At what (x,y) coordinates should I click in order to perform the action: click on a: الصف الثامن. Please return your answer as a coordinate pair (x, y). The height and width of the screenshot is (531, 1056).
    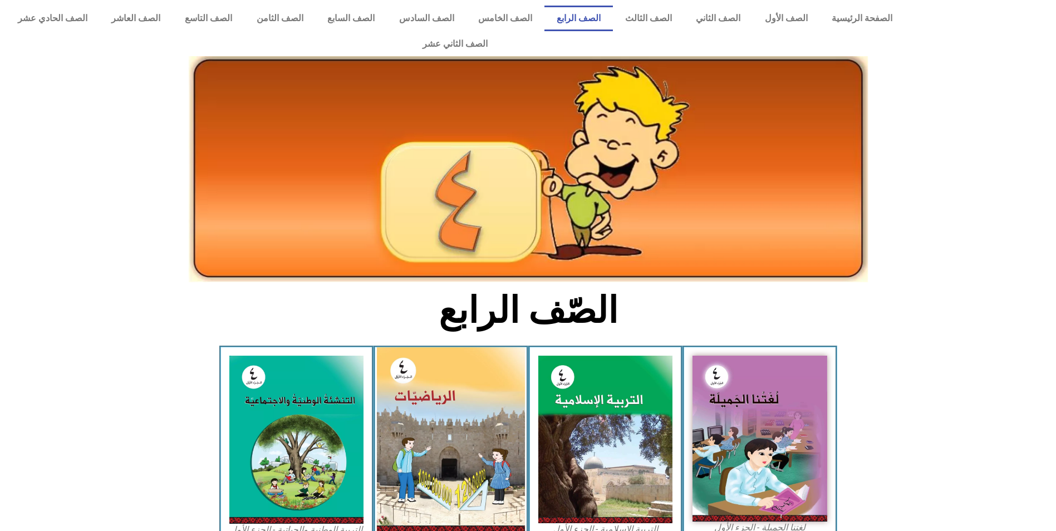
    Looking at the image, I should click on (280, 18).